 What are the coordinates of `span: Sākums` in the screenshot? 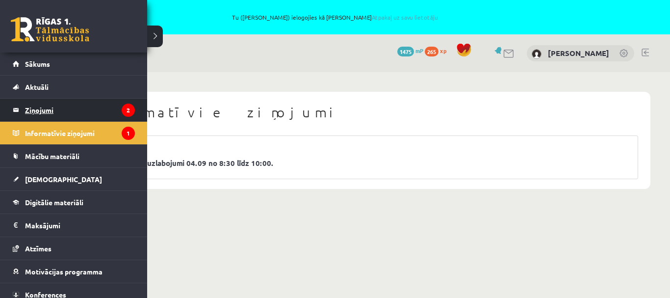 It's located at (37, 64).